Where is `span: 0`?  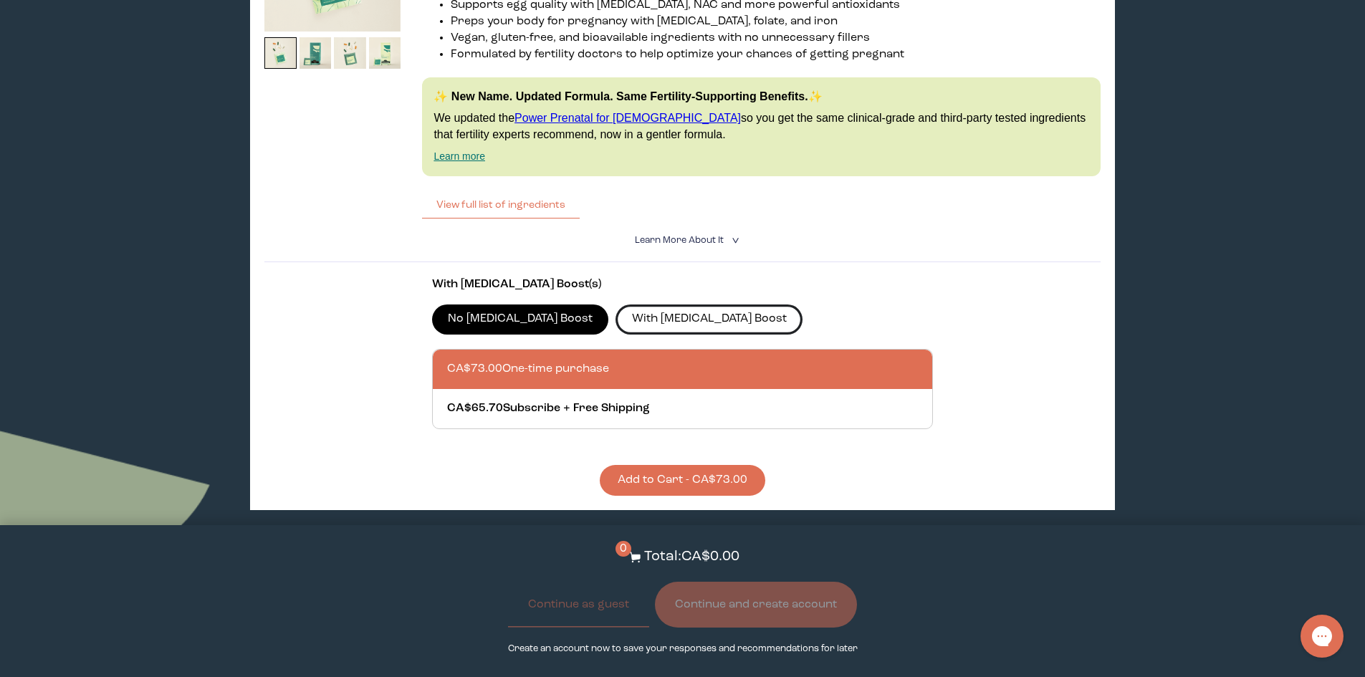
span: 0 is located at coordinates (623, 549).